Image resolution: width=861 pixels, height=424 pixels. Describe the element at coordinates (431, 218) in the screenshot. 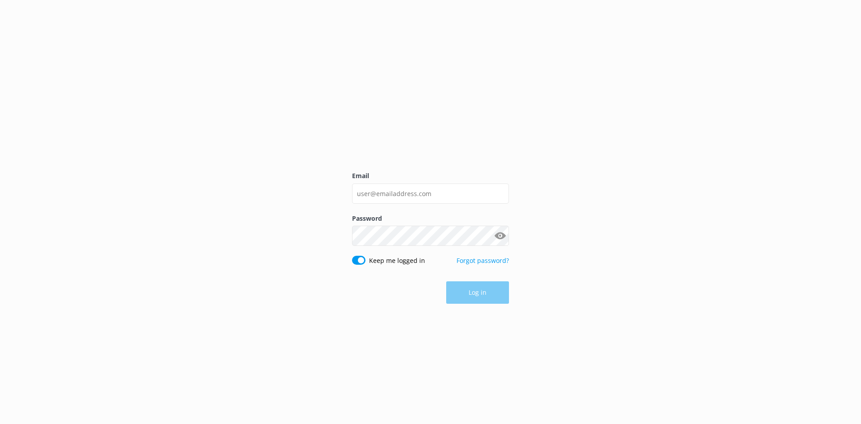

I see `label: Password` at that location.